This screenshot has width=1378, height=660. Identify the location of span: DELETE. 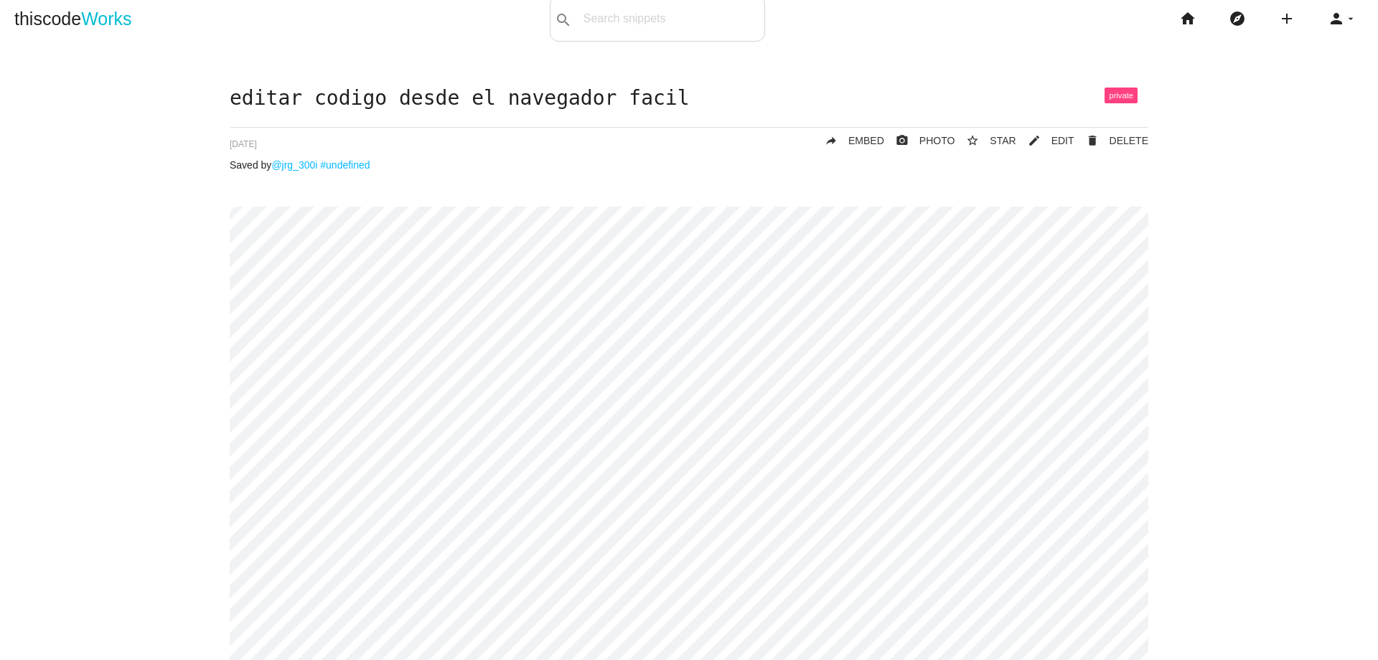
(1129, 141).